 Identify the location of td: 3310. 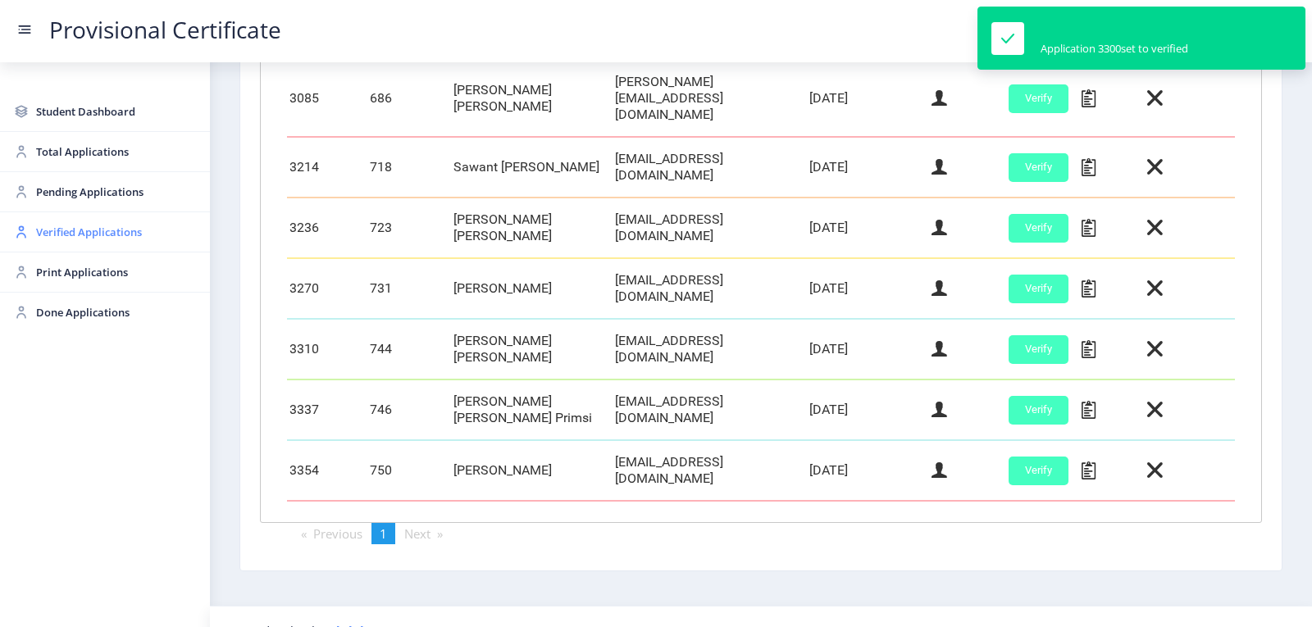
(327, 349).